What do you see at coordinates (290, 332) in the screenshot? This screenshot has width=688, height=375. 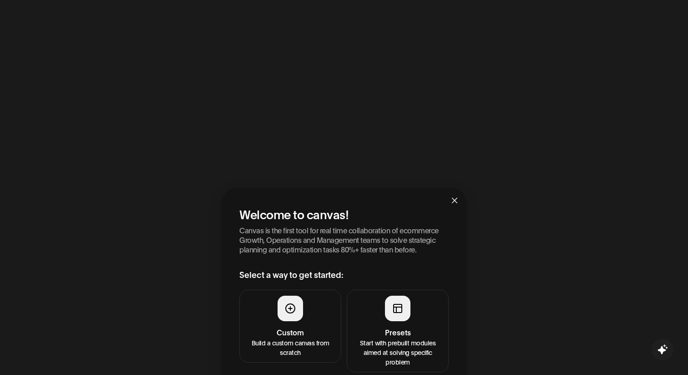 I see `h4: Custom` at bounding box center [290, 332].